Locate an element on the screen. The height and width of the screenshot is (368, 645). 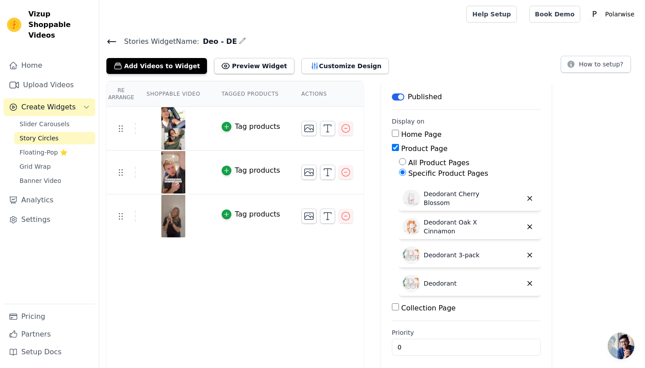
a: Partners is located at coordinates (49, 335).